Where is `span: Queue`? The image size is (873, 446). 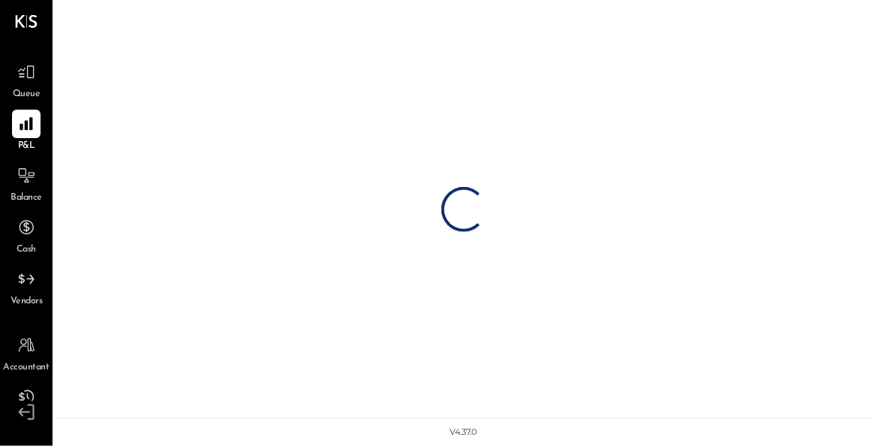
span: Queue is located at coordinates (26, 95).